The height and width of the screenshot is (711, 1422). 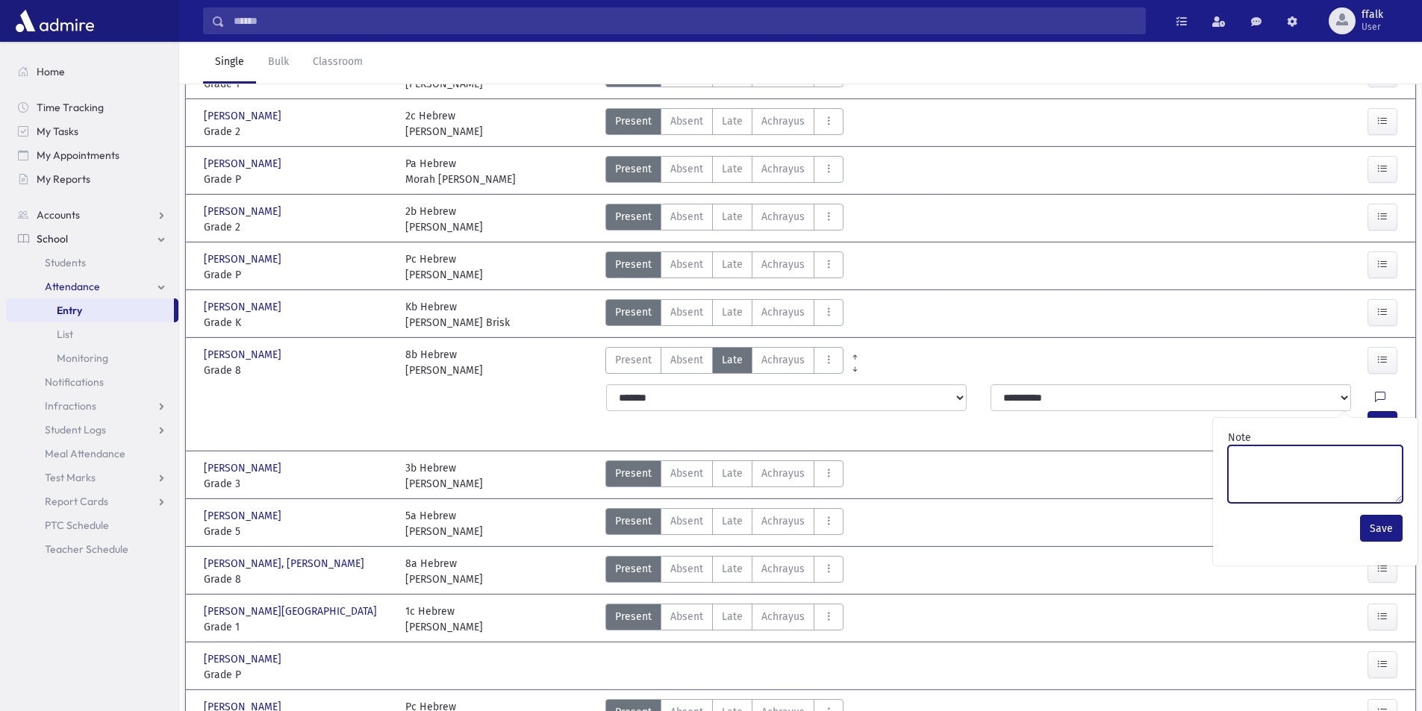 I want to click on a: Notifications, so click(x=92, y=382).